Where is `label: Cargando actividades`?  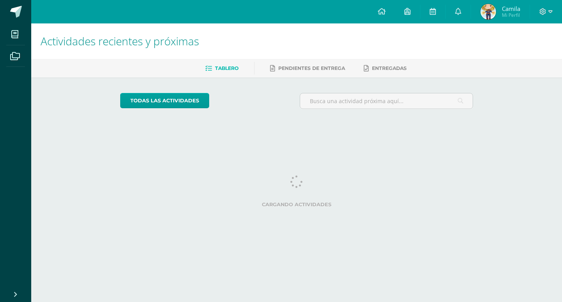
label: Cargando actividades is located at coordinates (297, 204).